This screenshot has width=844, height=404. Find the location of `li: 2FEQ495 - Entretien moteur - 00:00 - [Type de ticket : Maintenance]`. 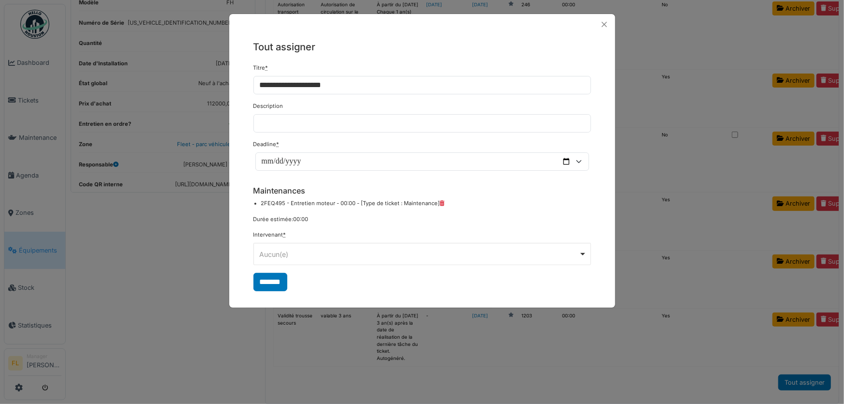

li: 2FEQ495 - Entretien moteur - 00:00 - [Type de ticket : Maintenance] is located at coordinates (426, 203).